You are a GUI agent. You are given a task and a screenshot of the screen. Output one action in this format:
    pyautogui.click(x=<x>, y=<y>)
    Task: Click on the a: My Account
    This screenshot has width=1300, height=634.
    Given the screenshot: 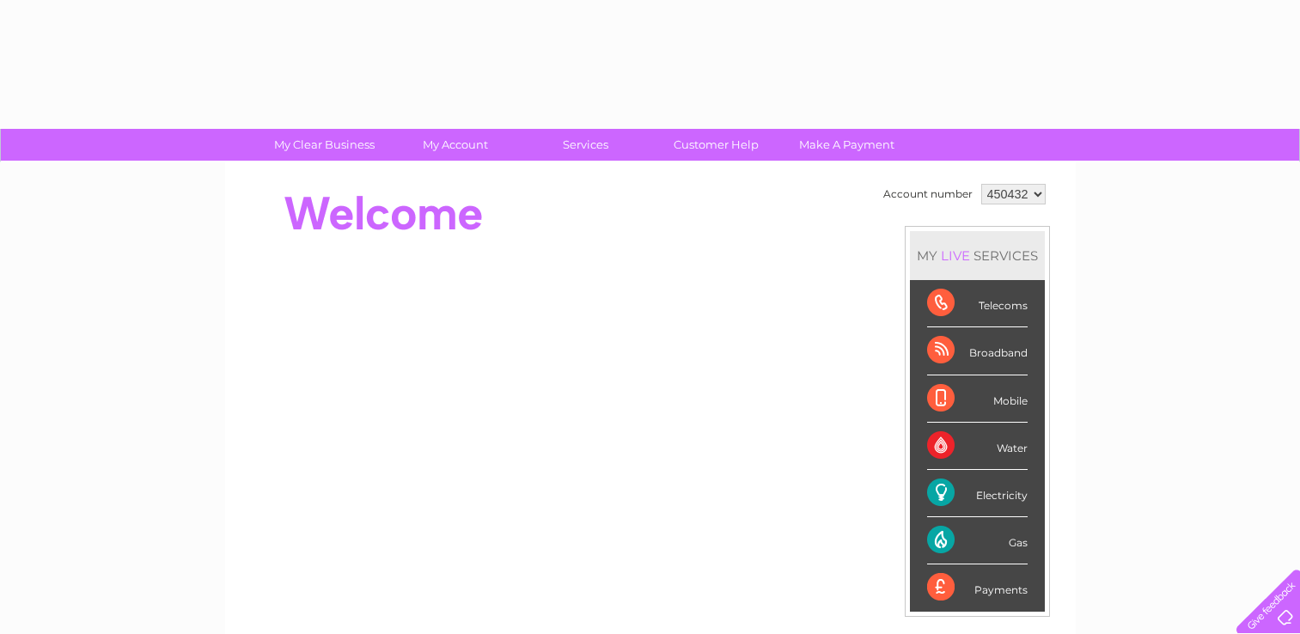 What is the action you would take?
    pyautogui.click(x=455, y=144)
    